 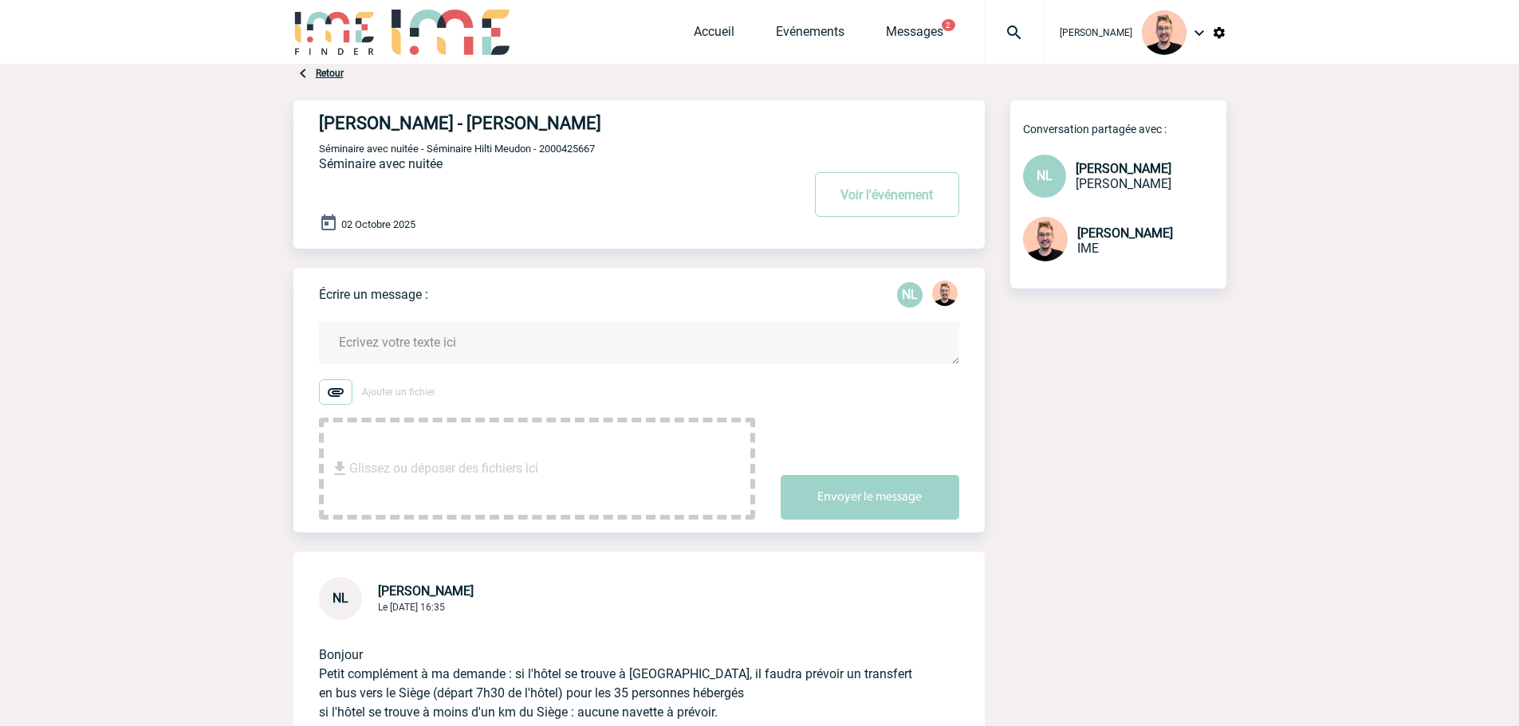 What do you see at coordinates (443, 469) in the screenshot?
I see `span: Glissez ou déposer des fichiers ici` at bounding box center [443, 469].